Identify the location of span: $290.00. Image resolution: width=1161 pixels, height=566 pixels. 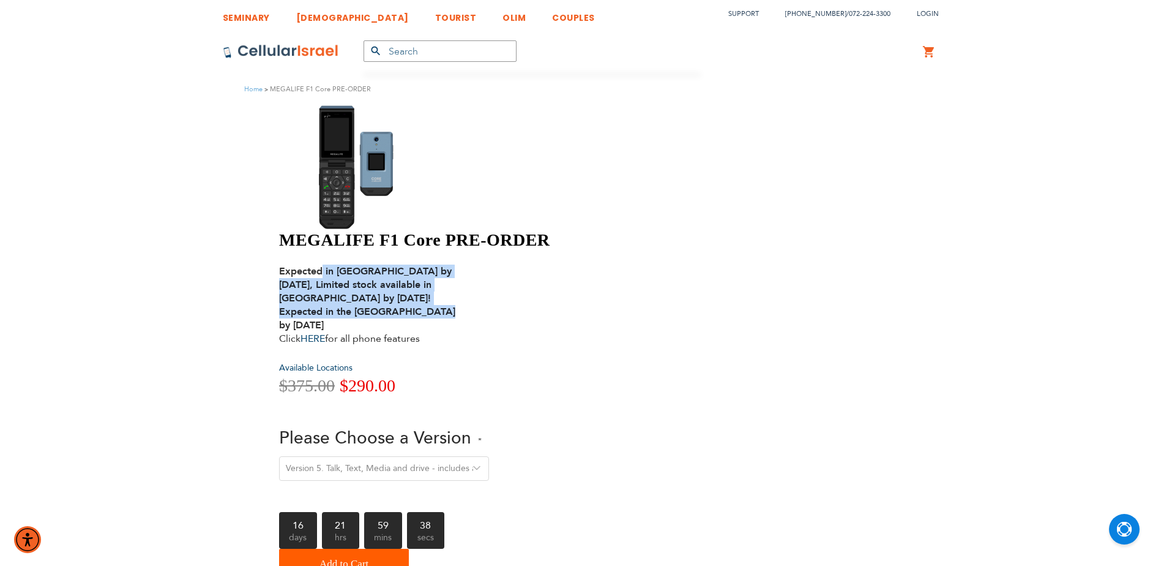
(367, 385).